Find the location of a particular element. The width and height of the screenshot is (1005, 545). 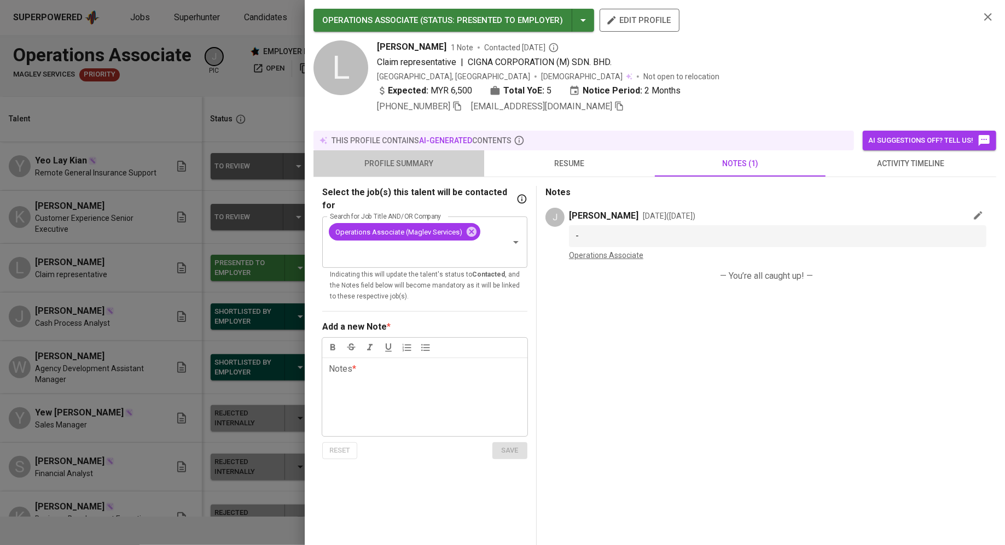

p: Select the job(s) this talent will be contacted for is located at coordinates (418, 199).